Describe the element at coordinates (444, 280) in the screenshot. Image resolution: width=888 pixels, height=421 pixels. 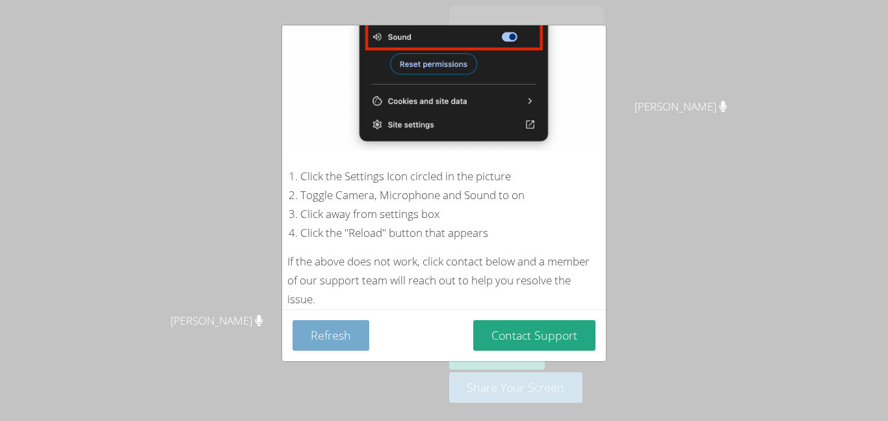
I see `div: If the above does not work, click contact below and a member of our support team will reach out t...` at that location.